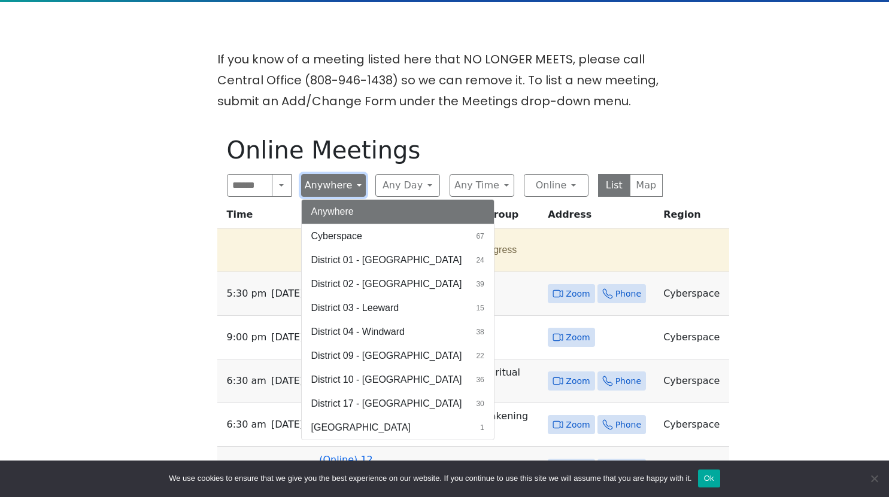 This screenshot has height=497, width=889. Describe the element at coordinates (336, 236) in the screenshot. I see `span: Cyberspace` at that location.